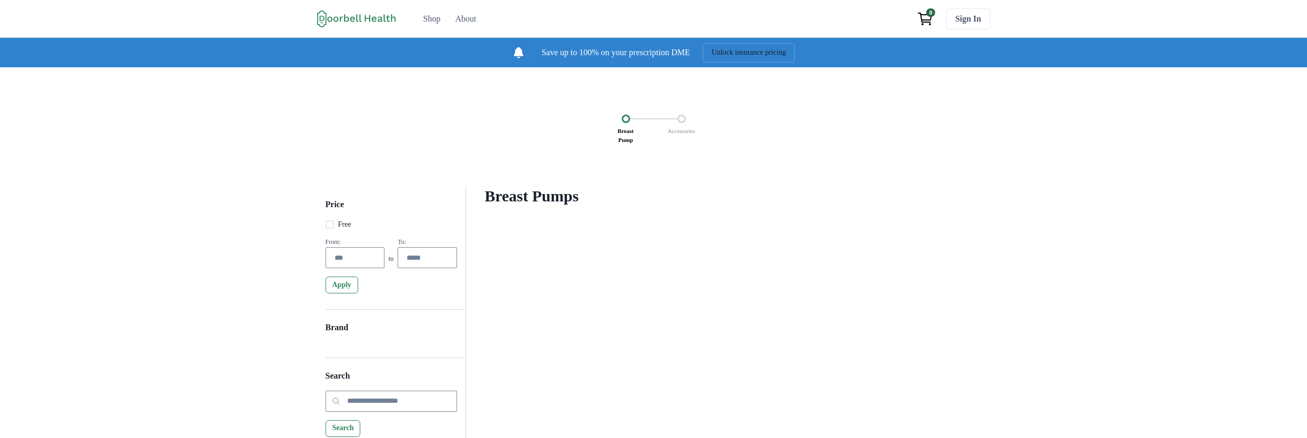  What do you see at coordinates (968, 19) in the screenshot?
I see `a: Sign In` at bounding box center [968, 19].